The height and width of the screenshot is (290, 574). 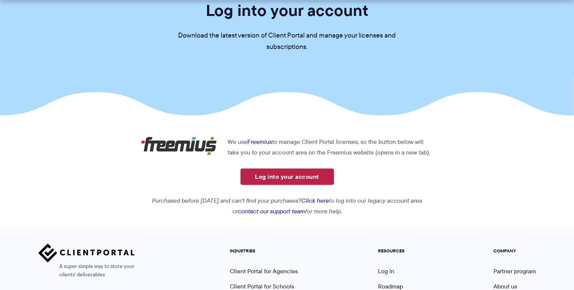 I want to click on h1: Log into your account, so click(x=287, y=10).